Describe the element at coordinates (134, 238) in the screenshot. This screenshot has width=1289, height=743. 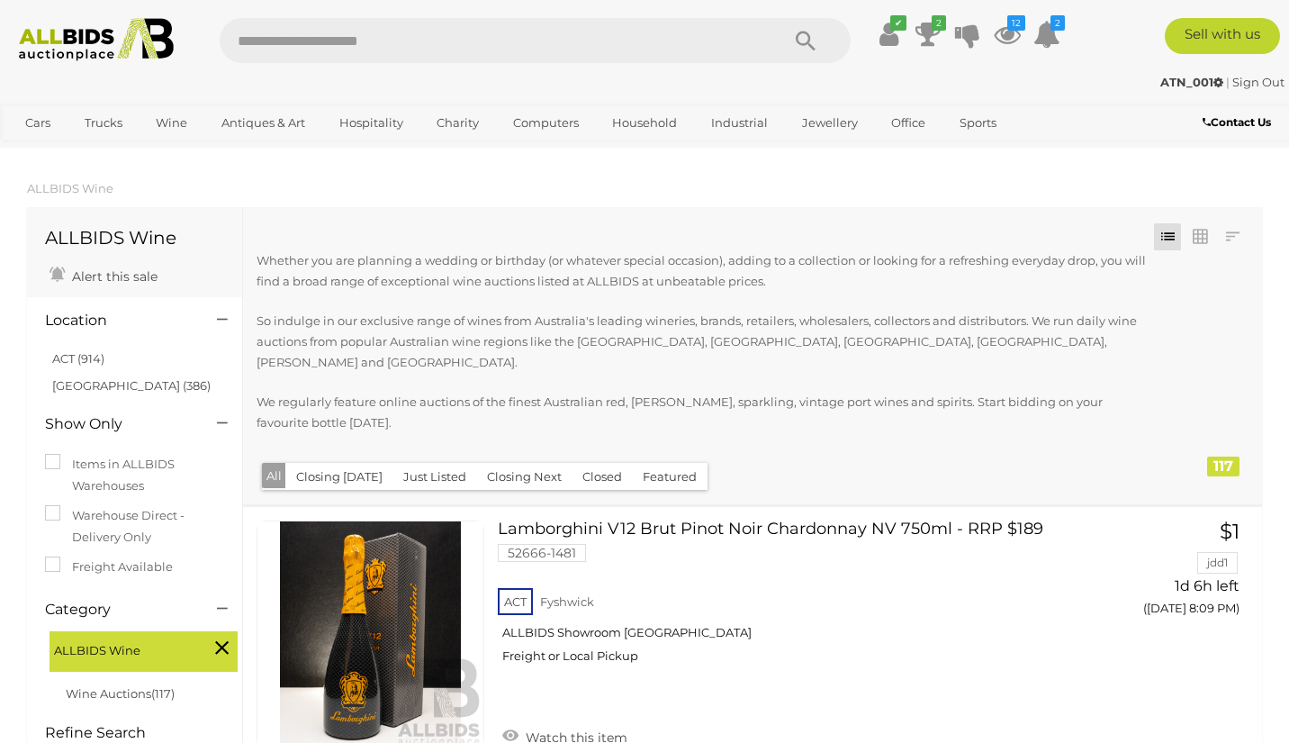
I see `h1: ALLBIDS Wine` at that location.